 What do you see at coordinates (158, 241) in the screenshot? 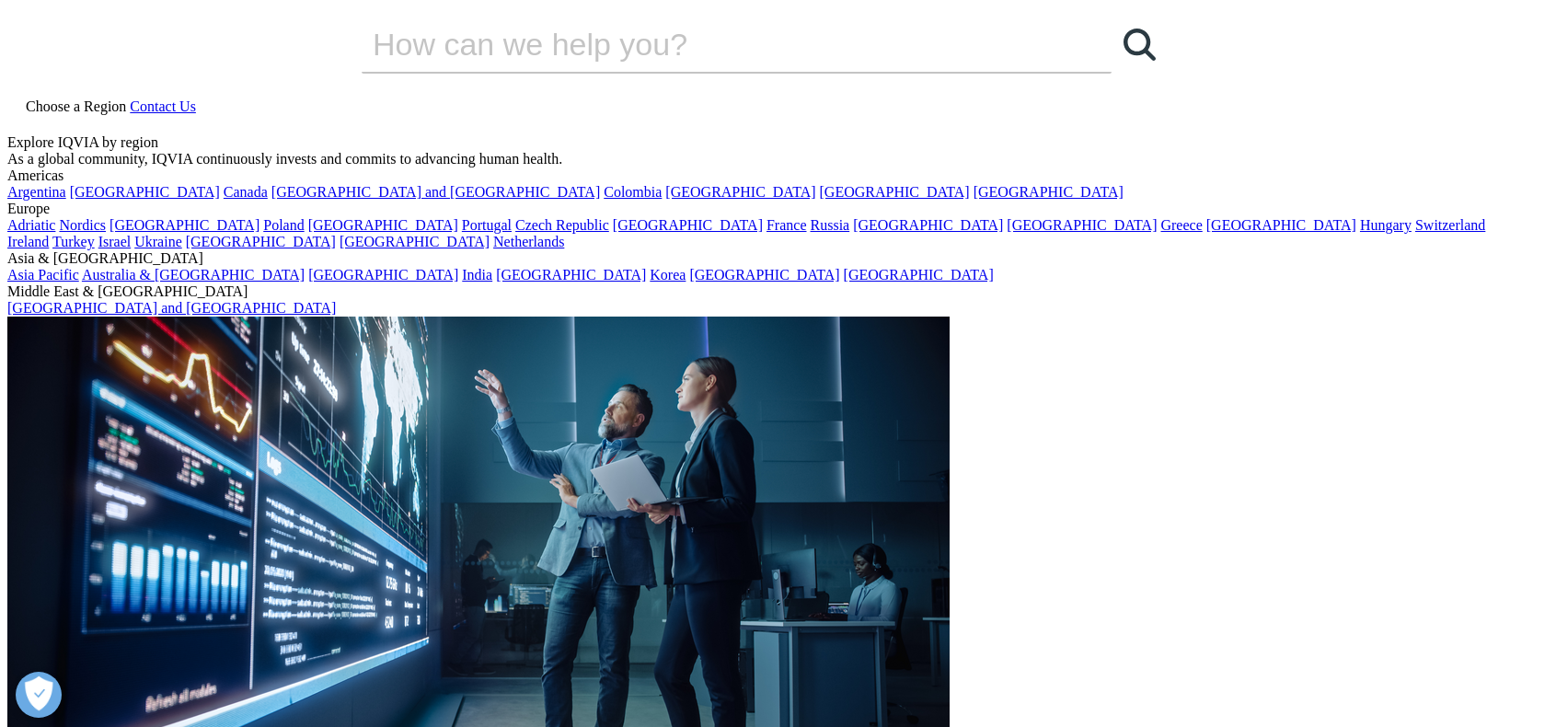
I see `a: Ukraine` at bounding box center [158, 241].